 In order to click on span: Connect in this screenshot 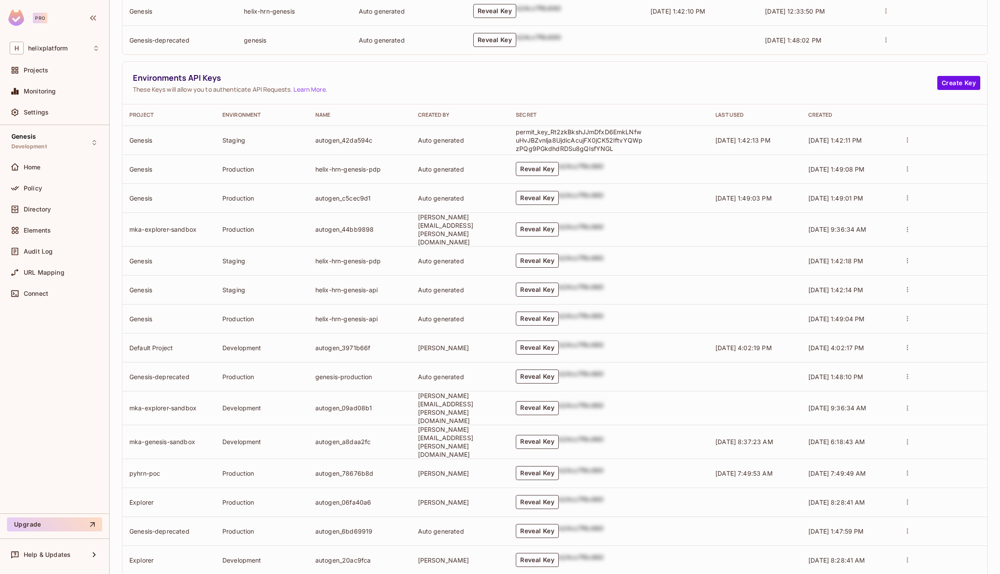, I will do `click(36, 293)`.